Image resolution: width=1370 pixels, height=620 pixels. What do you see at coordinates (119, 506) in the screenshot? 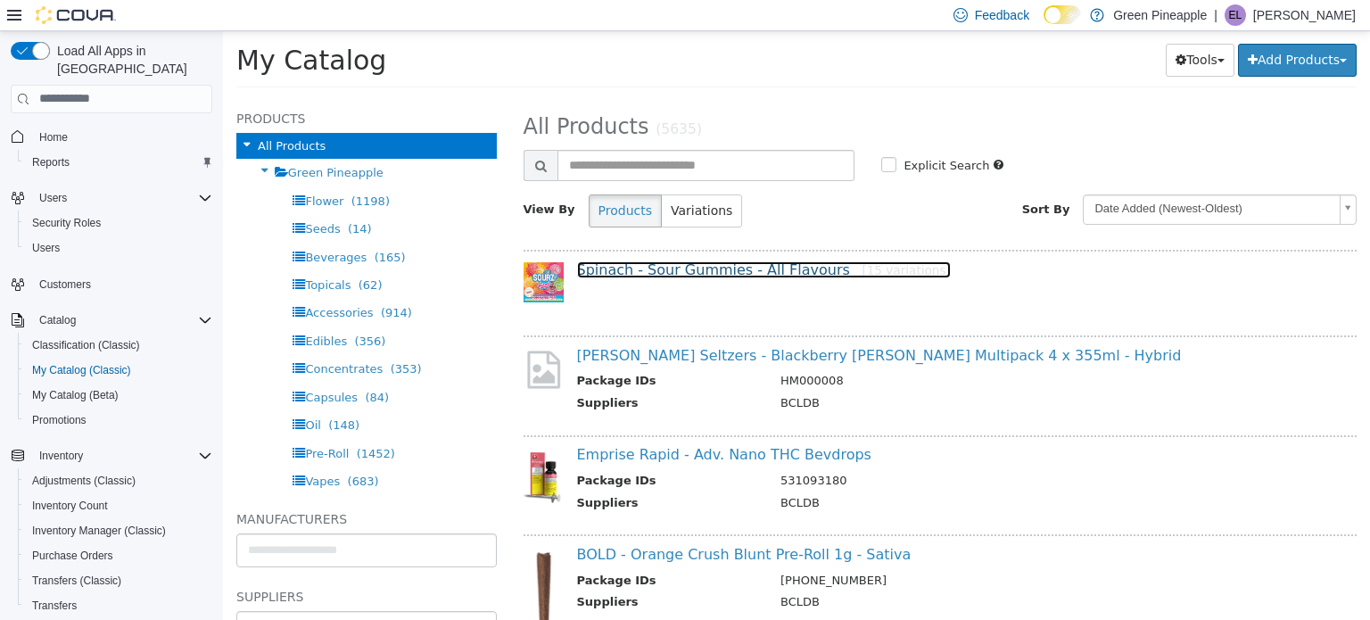
I see `button: Inventory Count` at bounding box center [119, 506].